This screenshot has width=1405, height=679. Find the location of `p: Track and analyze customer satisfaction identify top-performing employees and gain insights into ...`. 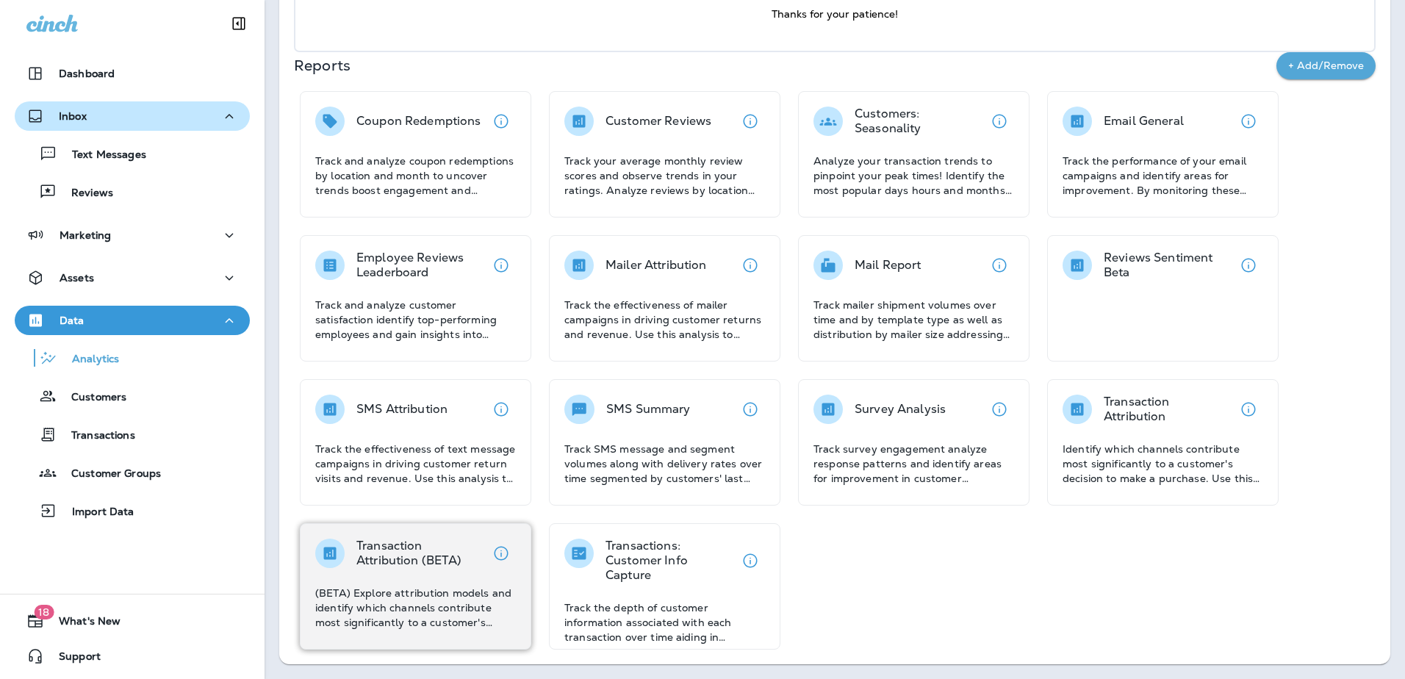

p: Track and analyze customer satisfaction identify top-performing employees and gain insights into ... is located at coordinates (415, 320).